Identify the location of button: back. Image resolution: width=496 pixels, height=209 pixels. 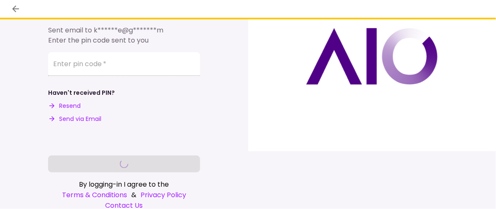
(16, 9).